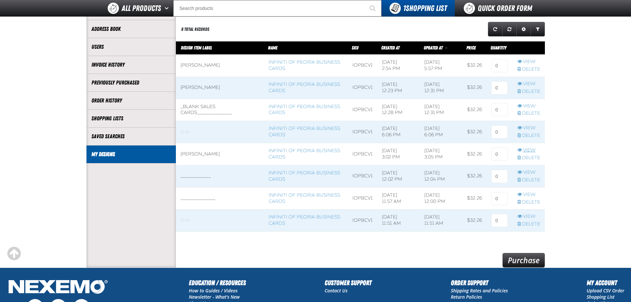 The width and height of the screenshot is (631, 302). Describe the element at coordinates (433, 48) in the screenshot. I see `span: Updated At` at that location.